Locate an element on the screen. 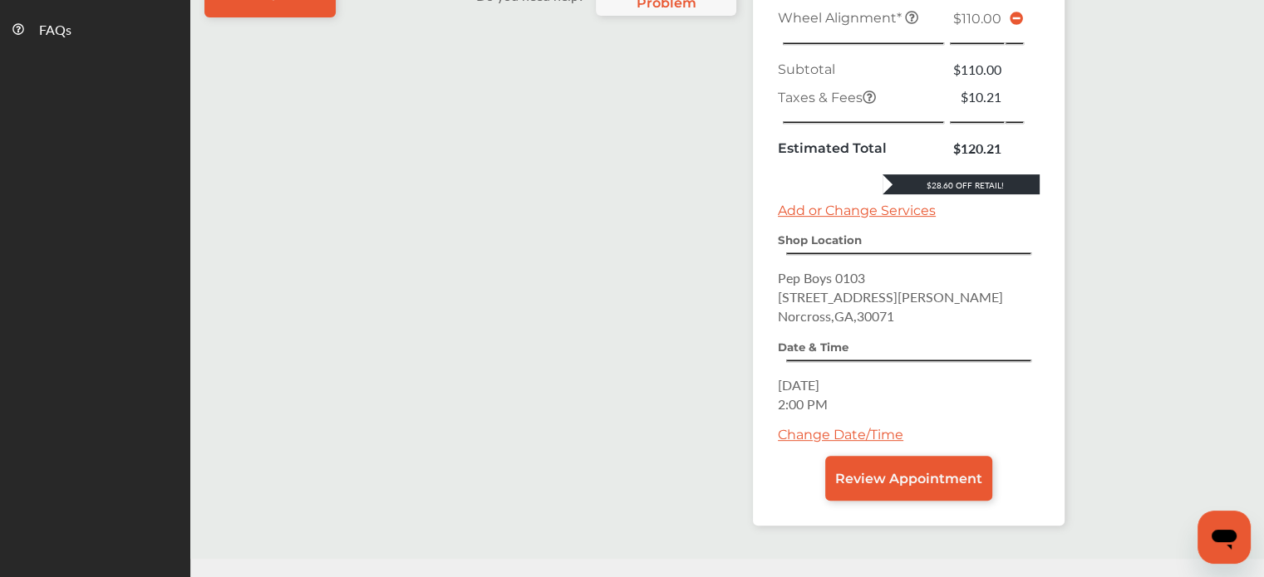 The height and width of the screenshot is (577, 1264). a: Add or Change Services is located at coordinates (857, 210).